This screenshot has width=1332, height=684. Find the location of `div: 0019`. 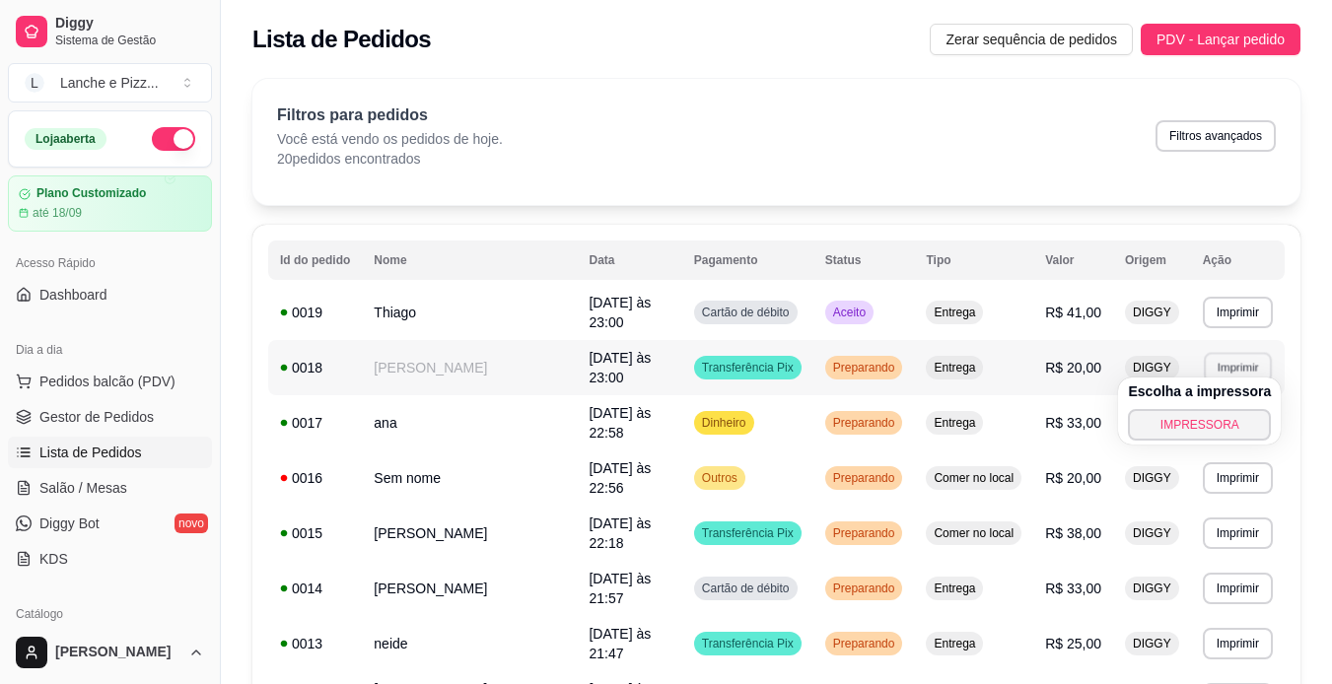

div: 0019 is located at coordinates (315, 313).